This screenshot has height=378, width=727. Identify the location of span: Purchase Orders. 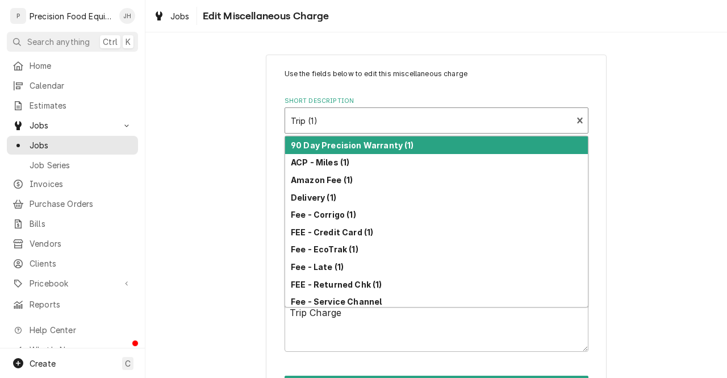
(81, 203).